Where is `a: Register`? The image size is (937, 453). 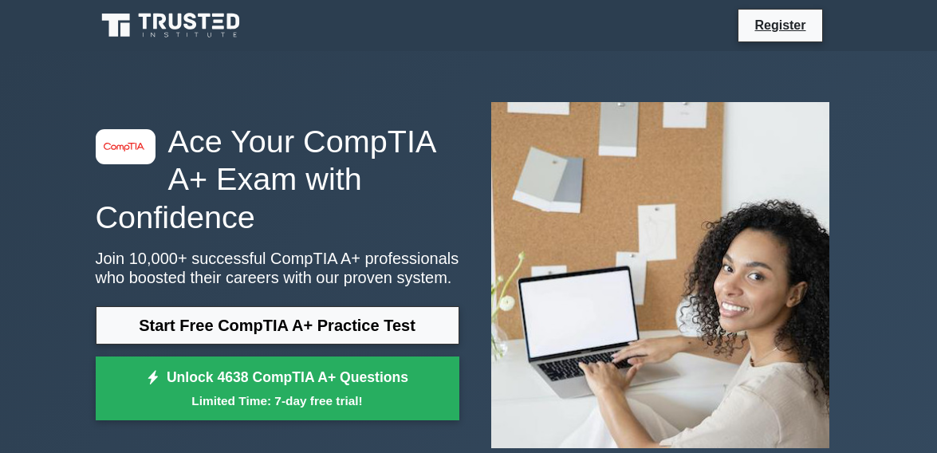 a: Register is located at coordinates (780, 25).